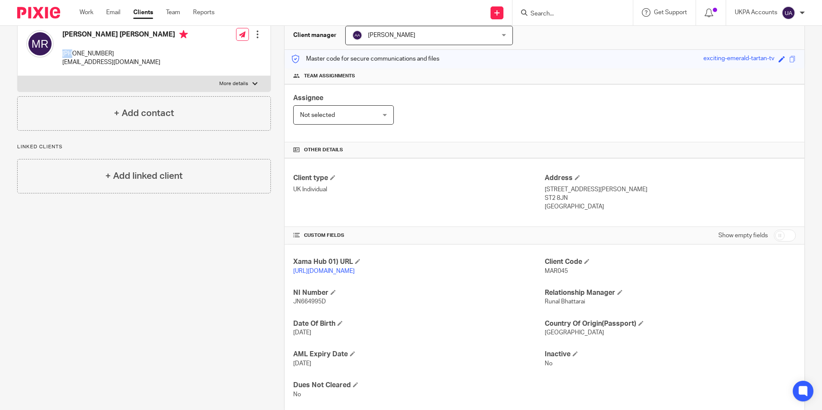 This screenshot has width=822, height=410. I want to click on span: Assignee, so click(308, 98).